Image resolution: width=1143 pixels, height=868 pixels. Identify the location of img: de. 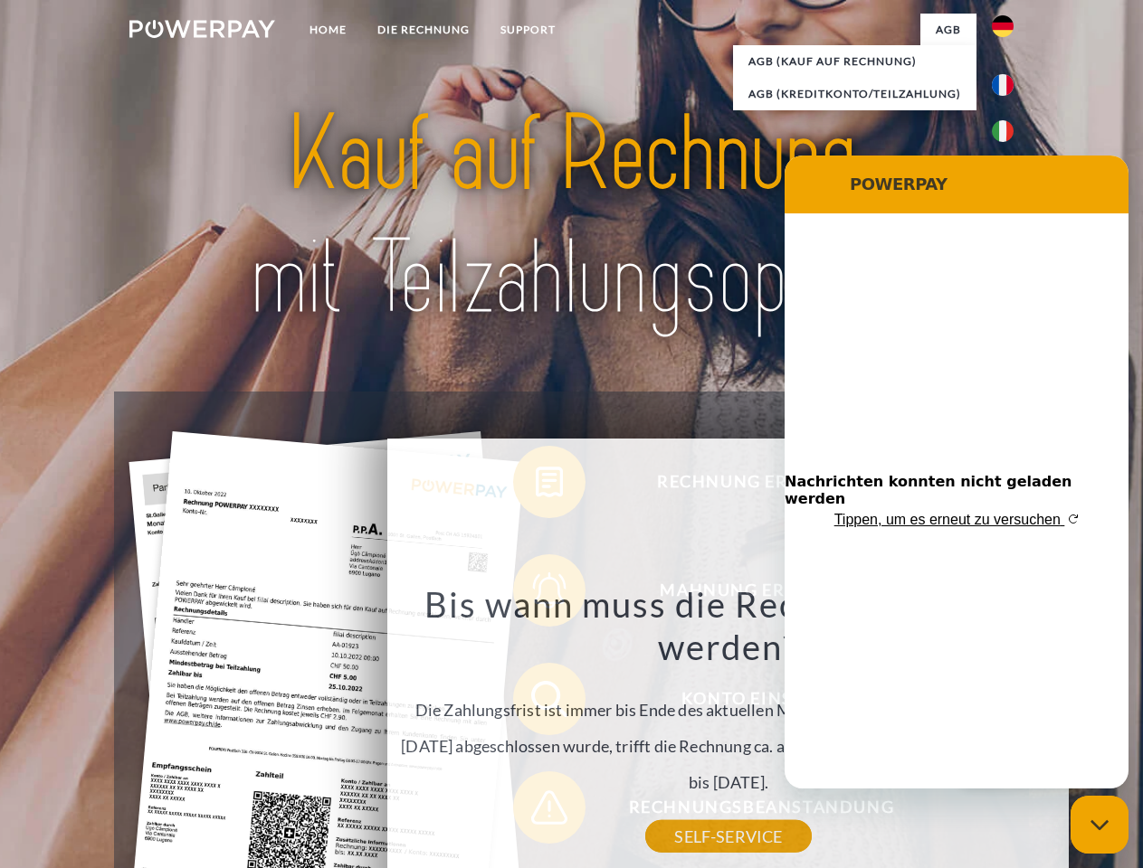
(1002, 26).